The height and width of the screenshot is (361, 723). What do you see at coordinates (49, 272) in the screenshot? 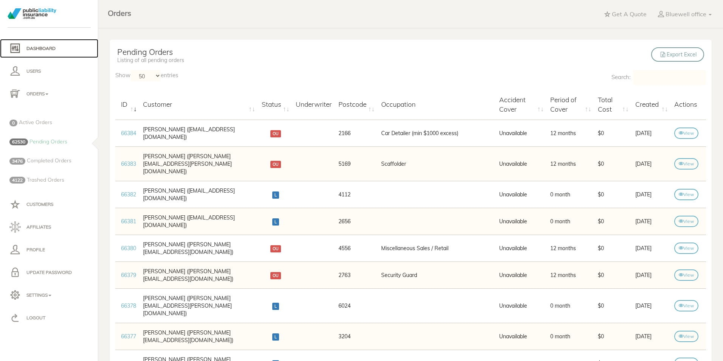
I see `p: Update Password` at bounding box center [49, 272].